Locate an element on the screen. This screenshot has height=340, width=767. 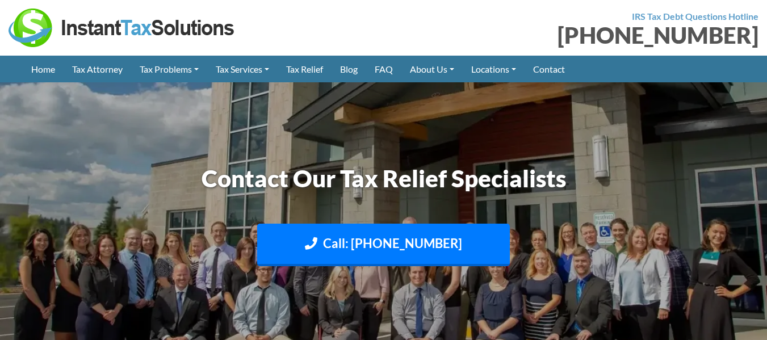
a: Contact is located at coordinates (549, 69).